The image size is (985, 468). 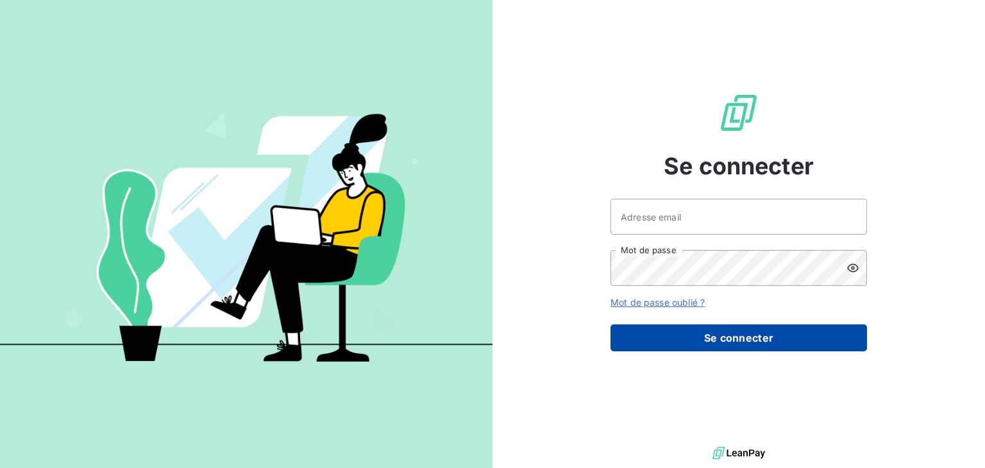 I want to click on img: logo, so click(x=739, y=453).